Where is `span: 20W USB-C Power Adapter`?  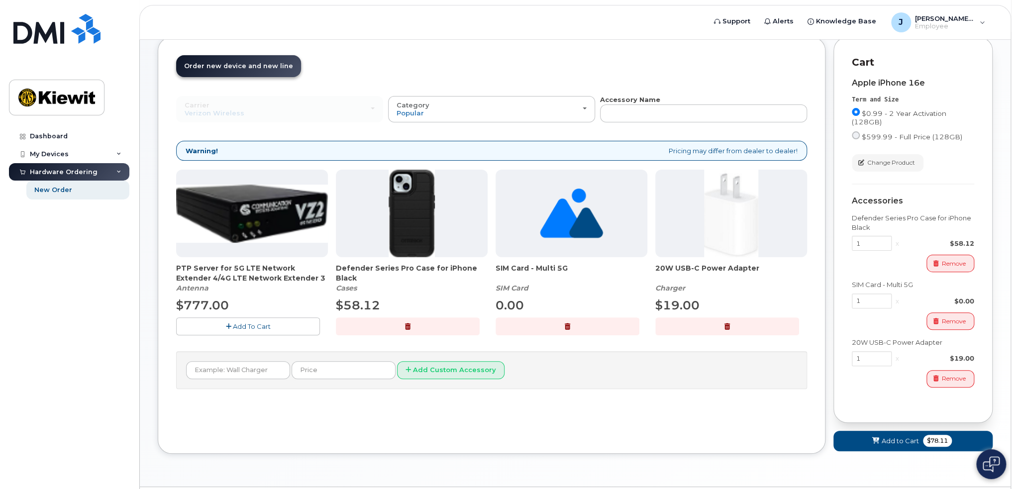 span: 20W USB-C Power Adapter is located at coordinates (731, 273).